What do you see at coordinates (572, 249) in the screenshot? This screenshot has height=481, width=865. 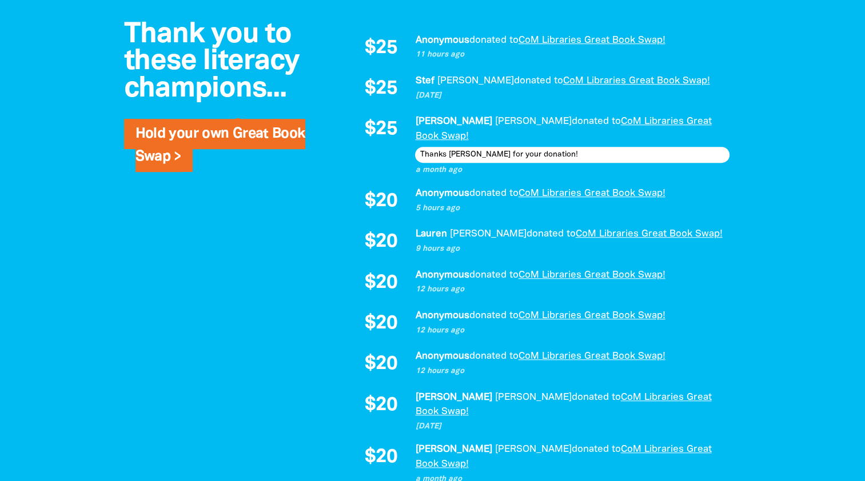 I see `p: 9 hours ago` at bounding box center [572, 249].